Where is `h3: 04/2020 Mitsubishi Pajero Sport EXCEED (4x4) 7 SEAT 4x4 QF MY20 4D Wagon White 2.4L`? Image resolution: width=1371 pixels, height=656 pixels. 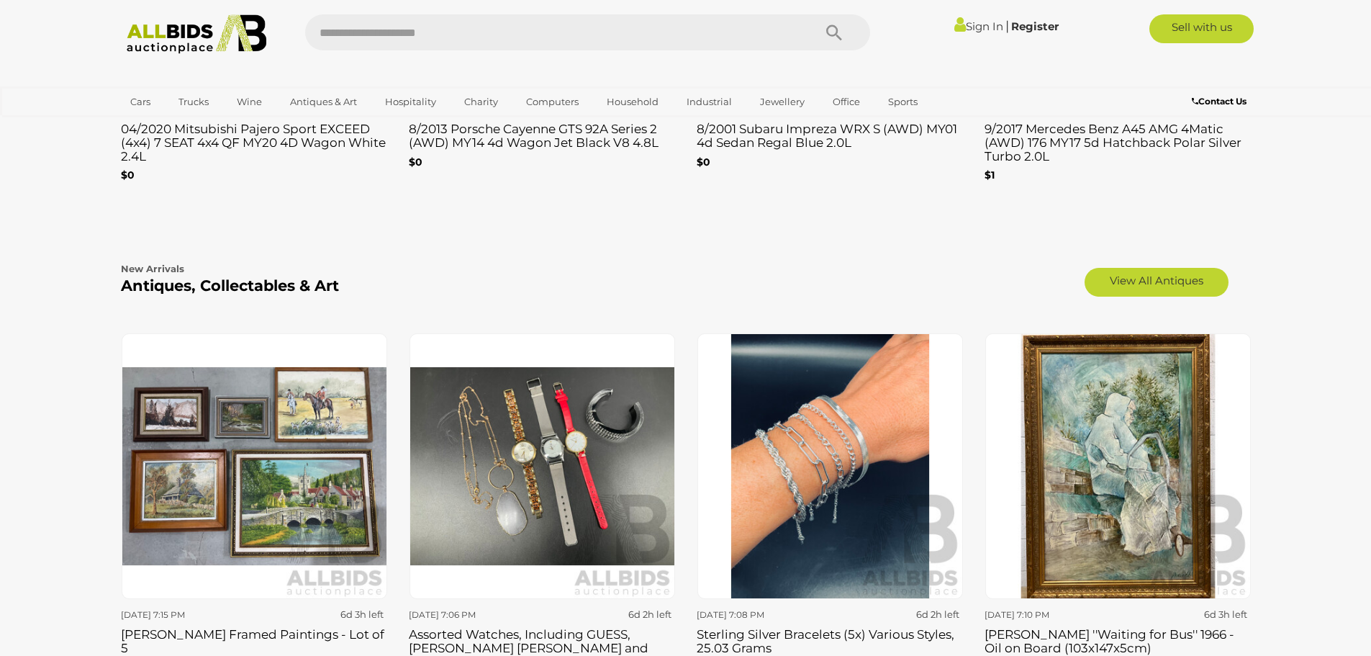
h3: 04/2020 Mitsubishi Pajero Sport EXCEED (4x4) 7 SEAT 4x4 QF MY20 4D Wagon White 2.4L is located at coordinates (254, 140).